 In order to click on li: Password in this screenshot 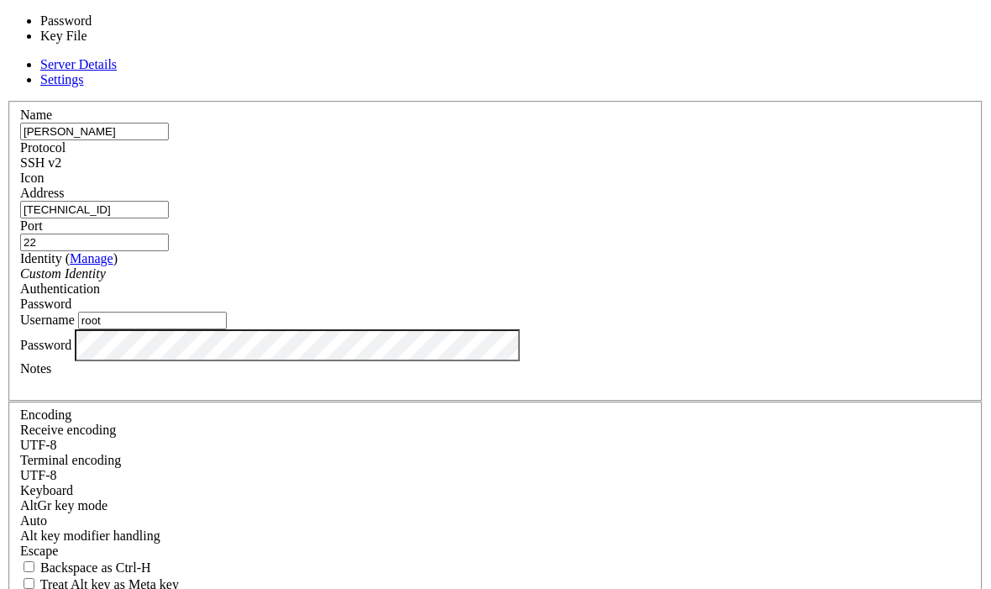, I will do `click(110, 21)`.